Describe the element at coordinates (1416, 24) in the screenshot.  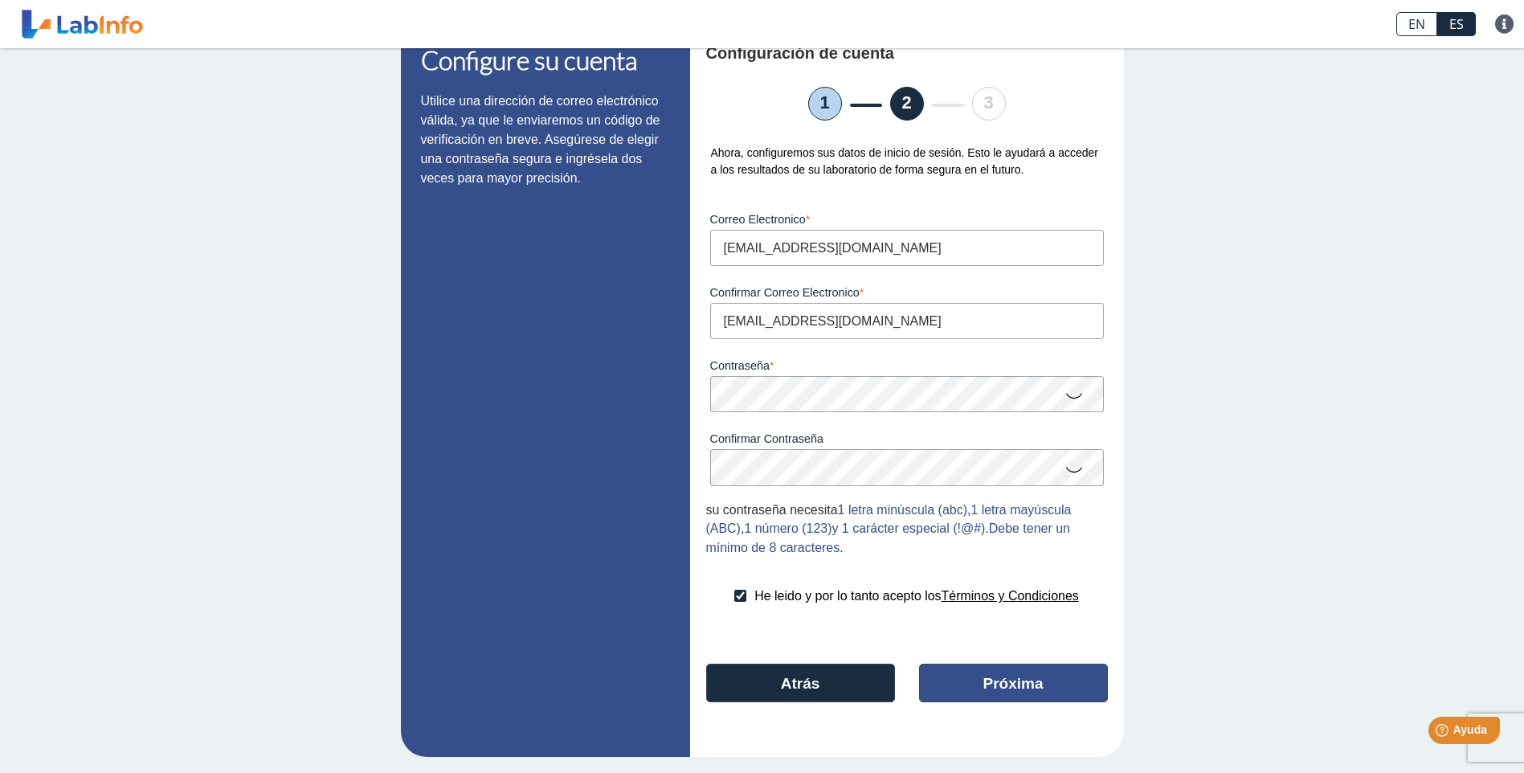
I see `a: EN` at that location.